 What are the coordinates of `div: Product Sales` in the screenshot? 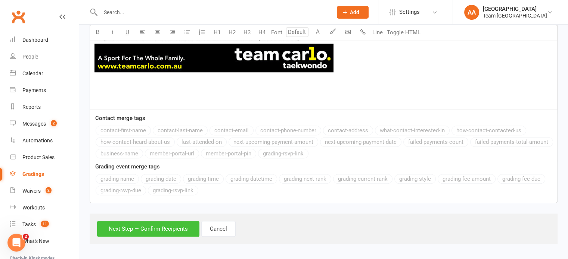 It's located at (38, 158).